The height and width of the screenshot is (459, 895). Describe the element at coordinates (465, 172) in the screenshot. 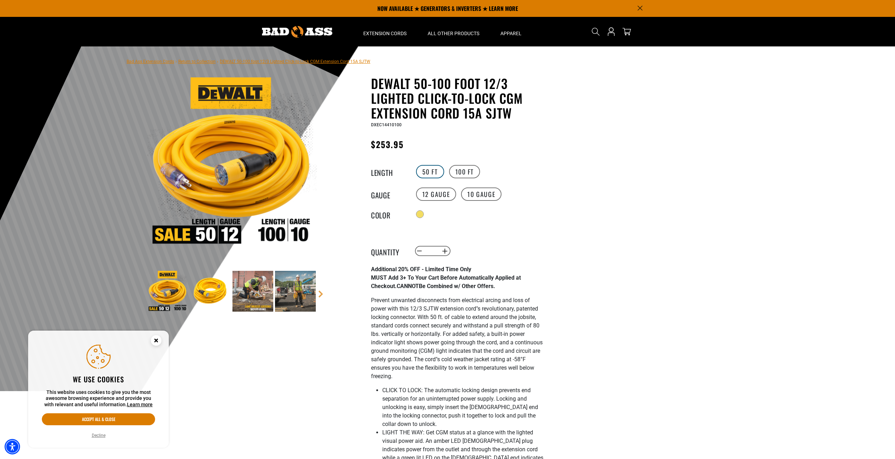

I see `label: 100 FT` at that location.